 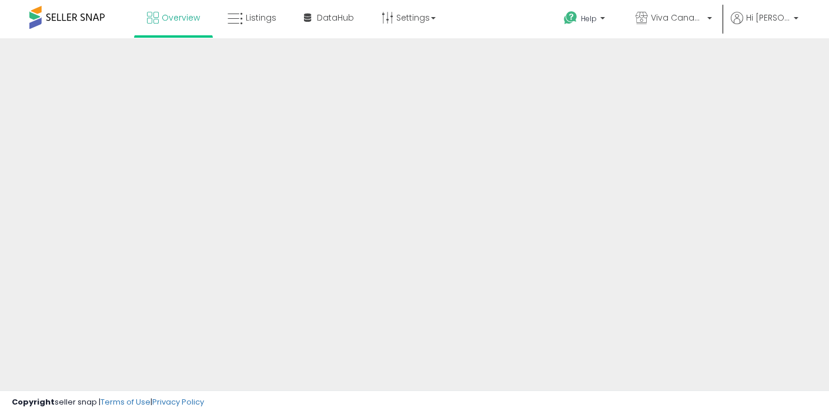 I want to click on a: Terms of Use, so click(x=125, y=401).